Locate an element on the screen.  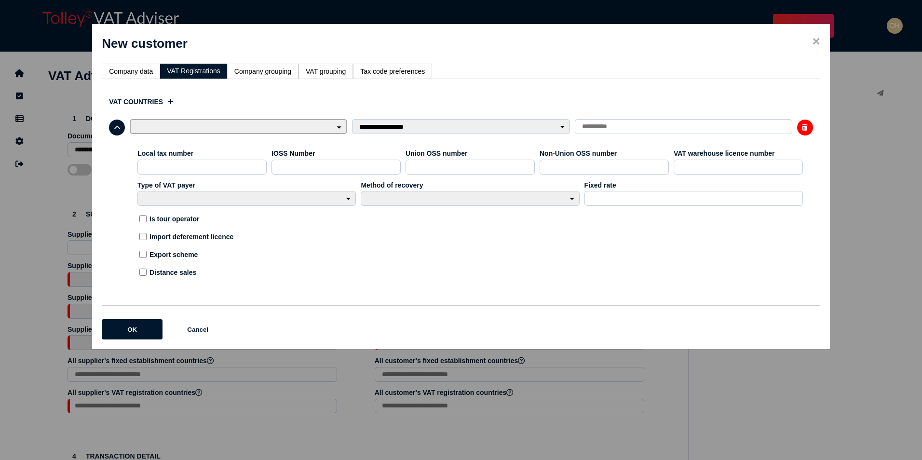
label: IOSS Number is located at coordinates (336, 153).